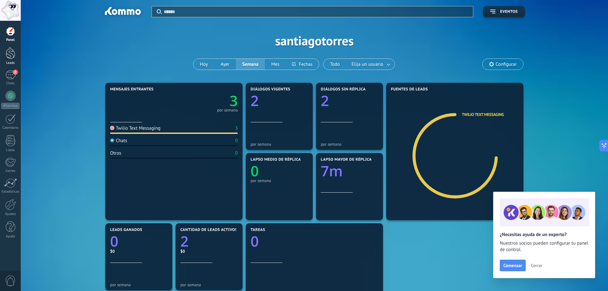  What do you see at coordinates (506, 64) in the screenshot?
I see `span: Configurar` at bounding box center [506, 64].